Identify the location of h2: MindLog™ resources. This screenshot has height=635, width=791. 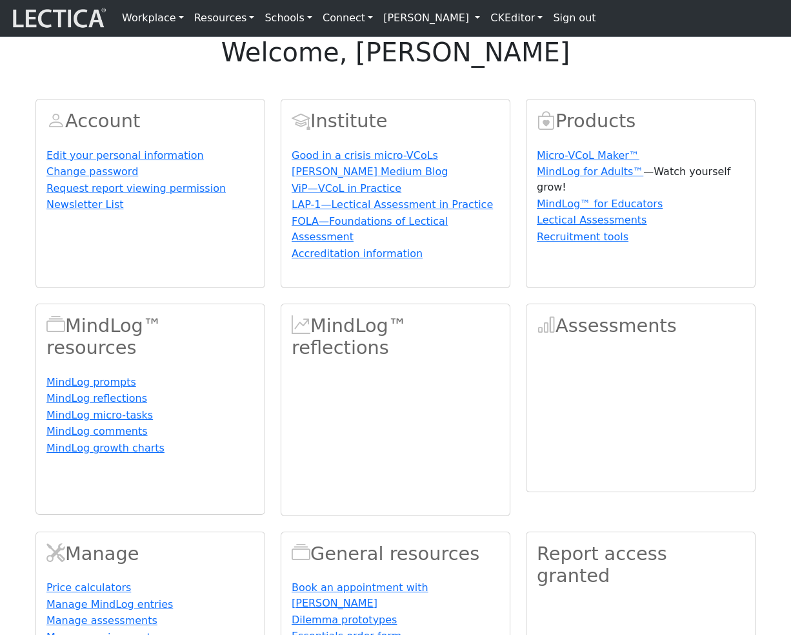
(150, 336).